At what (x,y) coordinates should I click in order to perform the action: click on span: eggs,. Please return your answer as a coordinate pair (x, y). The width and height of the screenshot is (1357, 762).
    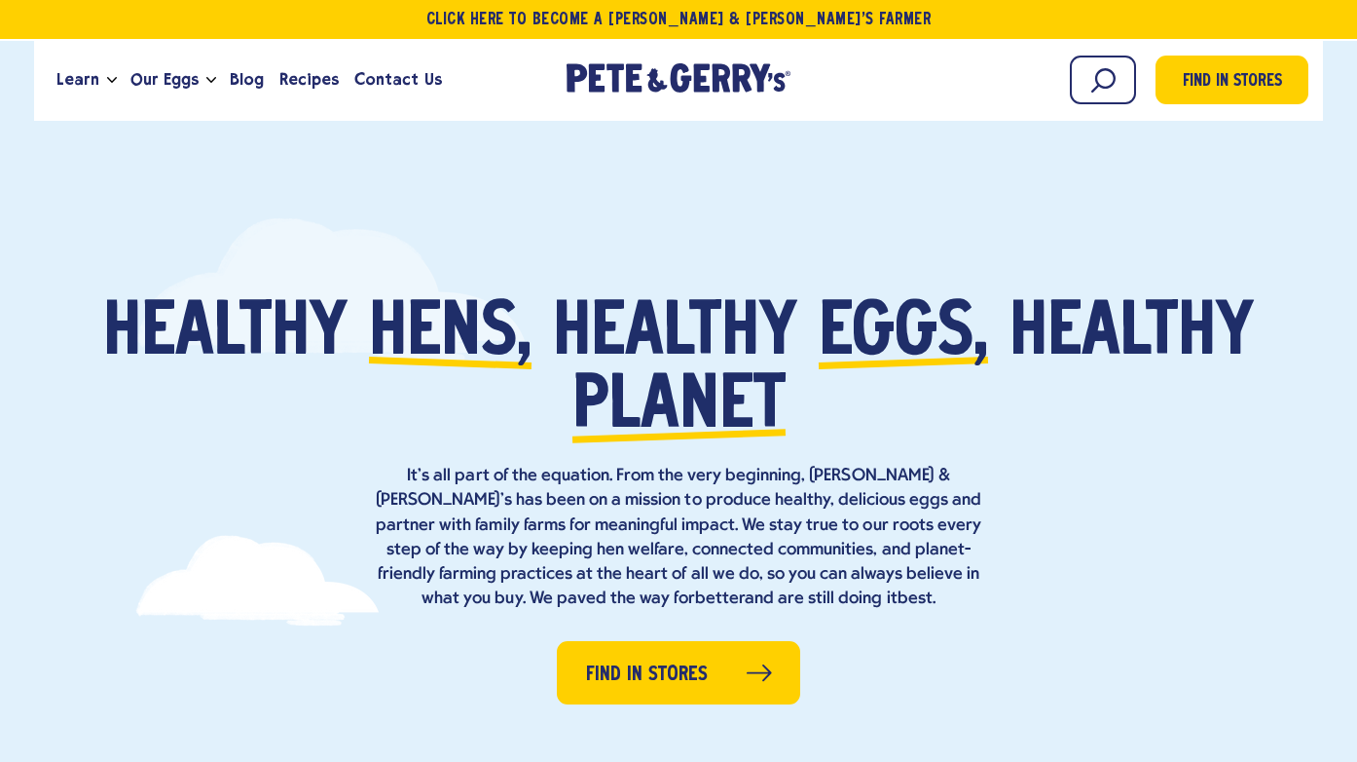
    Looking at the image, I should click on (904, 334).